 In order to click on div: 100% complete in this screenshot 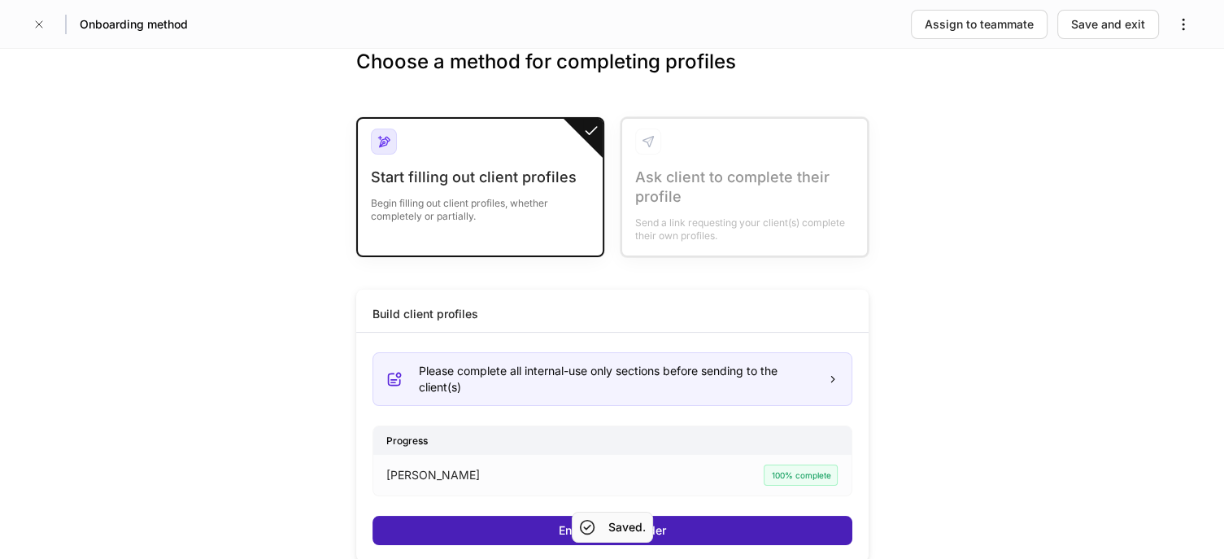, I will do `click(800, 475)`.